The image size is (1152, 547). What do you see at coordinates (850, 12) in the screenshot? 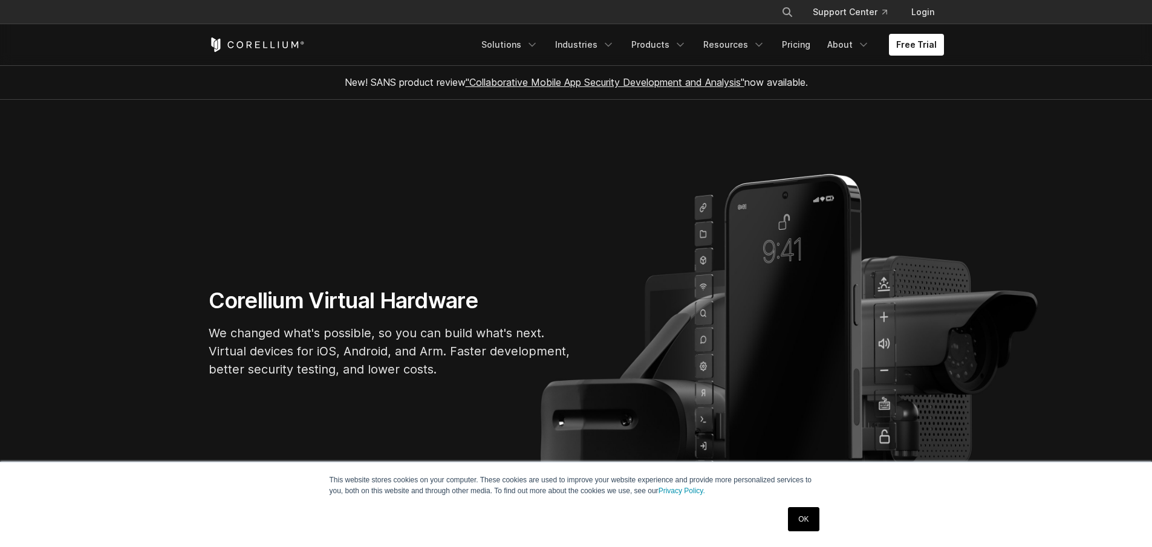
I see `a: Support Center` at bounding box center [850, 12].